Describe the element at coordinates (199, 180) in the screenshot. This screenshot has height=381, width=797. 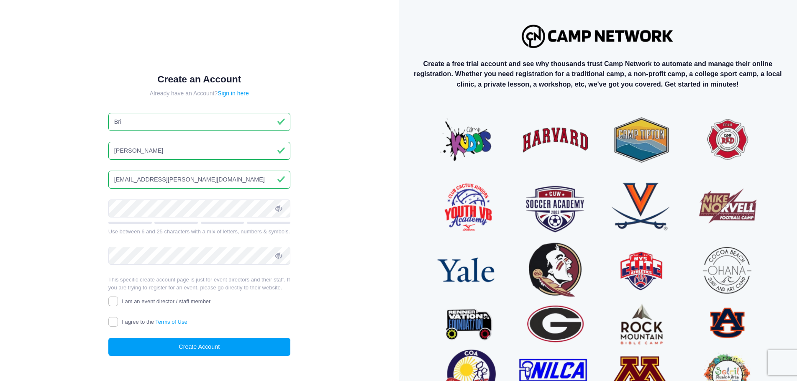
I see `input: Email` at that location.